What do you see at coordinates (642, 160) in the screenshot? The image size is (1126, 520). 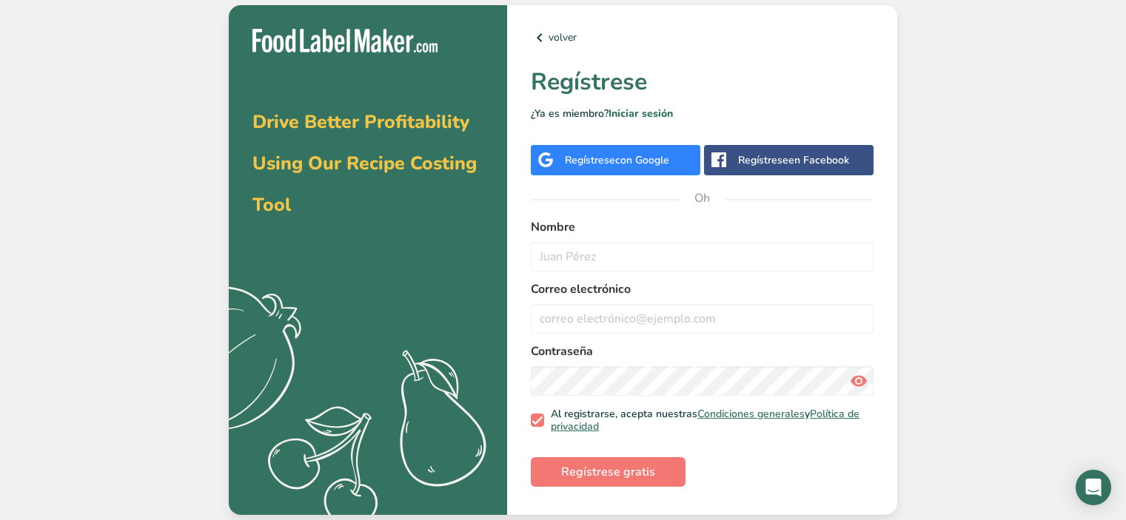 I see `font: con Google` at bounding box center [642, 160].